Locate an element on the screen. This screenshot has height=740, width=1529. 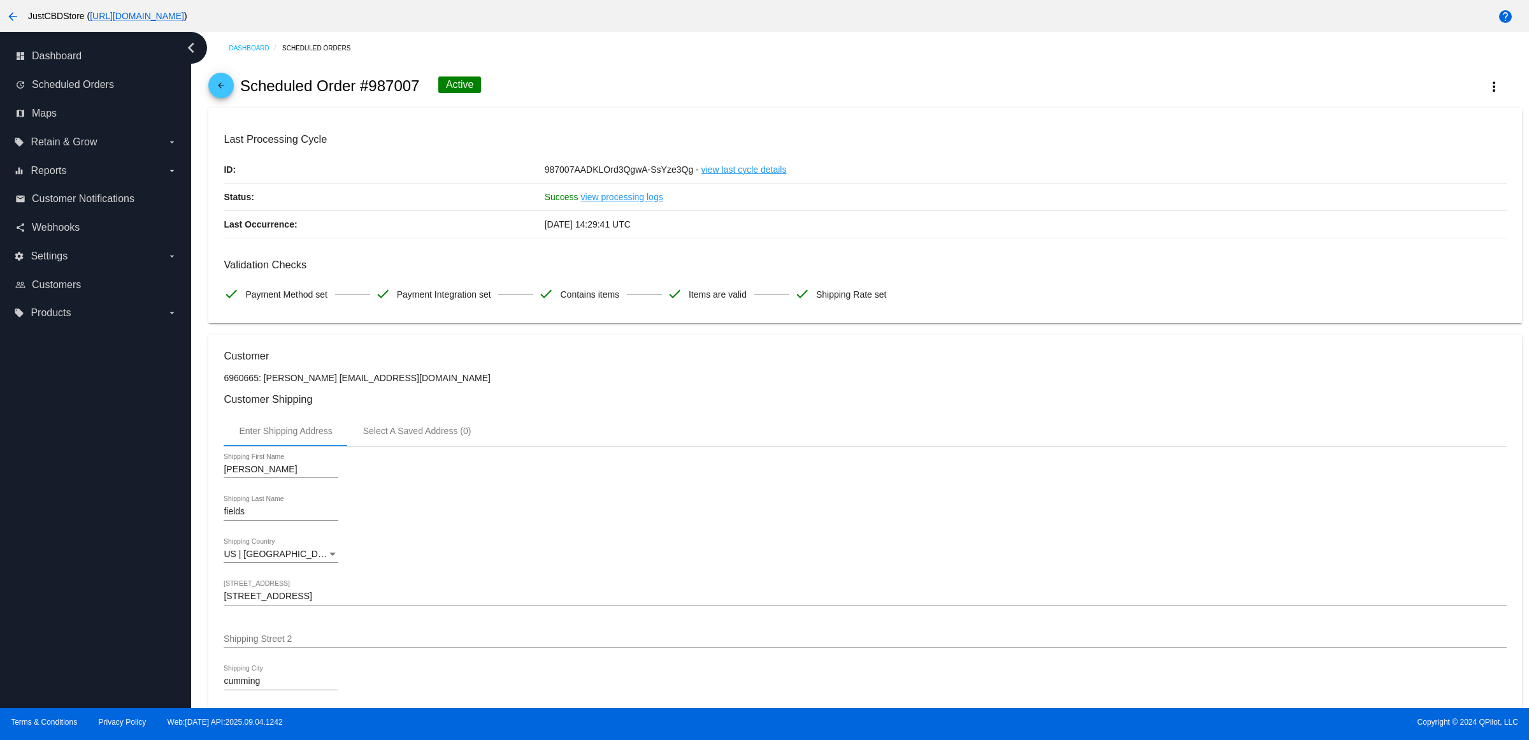
input: Shipping Street 2 is located at coordinates (864, 639).